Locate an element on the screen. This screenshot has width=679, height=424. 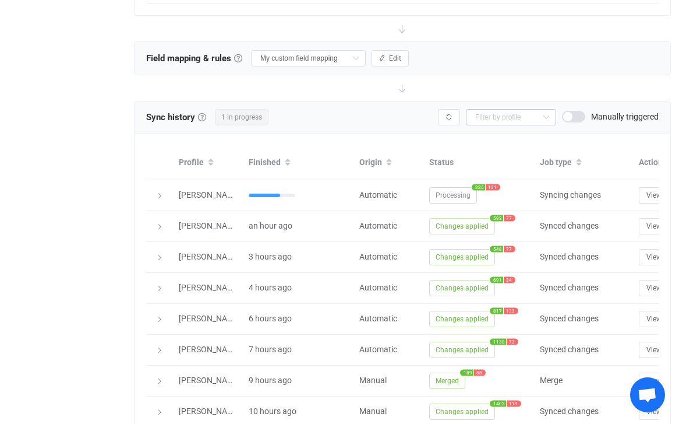
div: Origin is located at coordinates (389, 163).